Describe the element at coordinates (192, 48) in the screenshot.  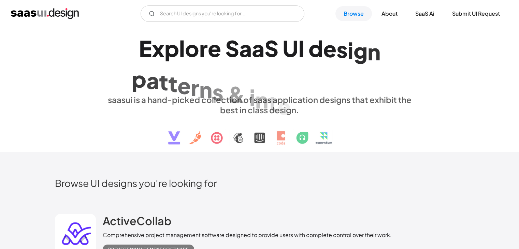
I see `div: o` at that location.